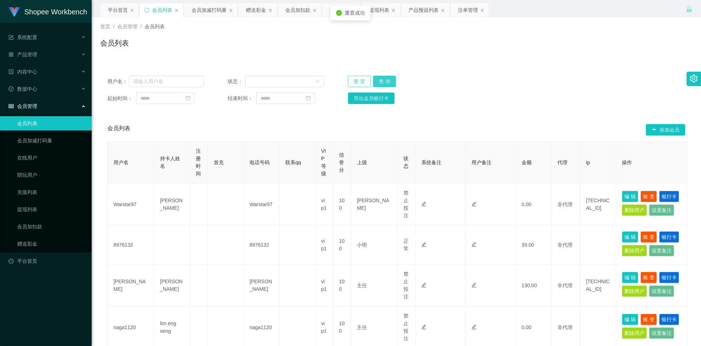  Describe the element at coordinates (52, 226) in the screenshot. I see `a: 会员加扣款` at that location.